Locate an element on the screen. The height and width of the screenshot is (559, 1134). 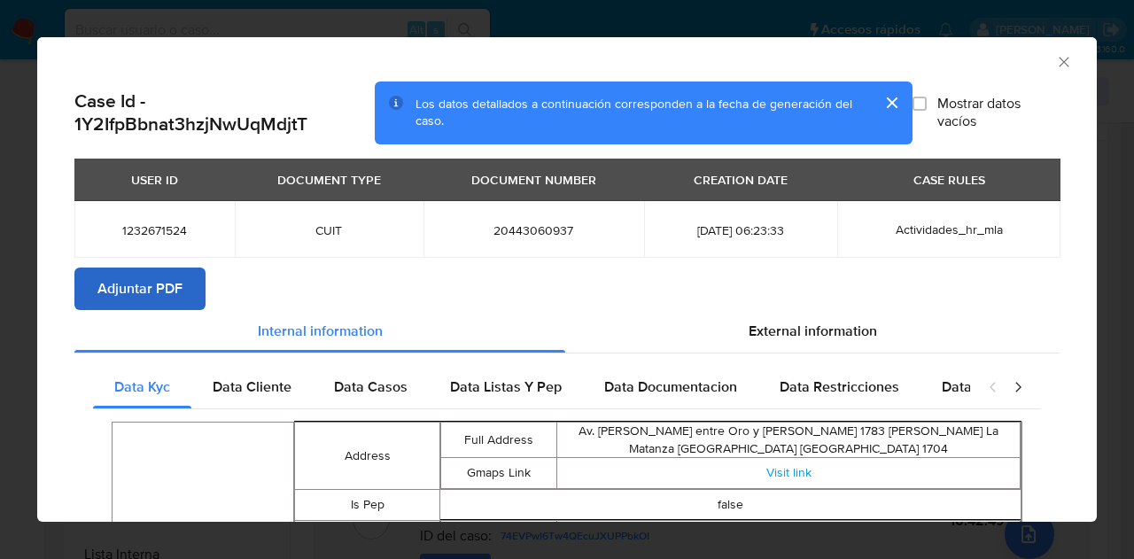
span: Data Listas Y Pep is located at coordinates (506, 386).